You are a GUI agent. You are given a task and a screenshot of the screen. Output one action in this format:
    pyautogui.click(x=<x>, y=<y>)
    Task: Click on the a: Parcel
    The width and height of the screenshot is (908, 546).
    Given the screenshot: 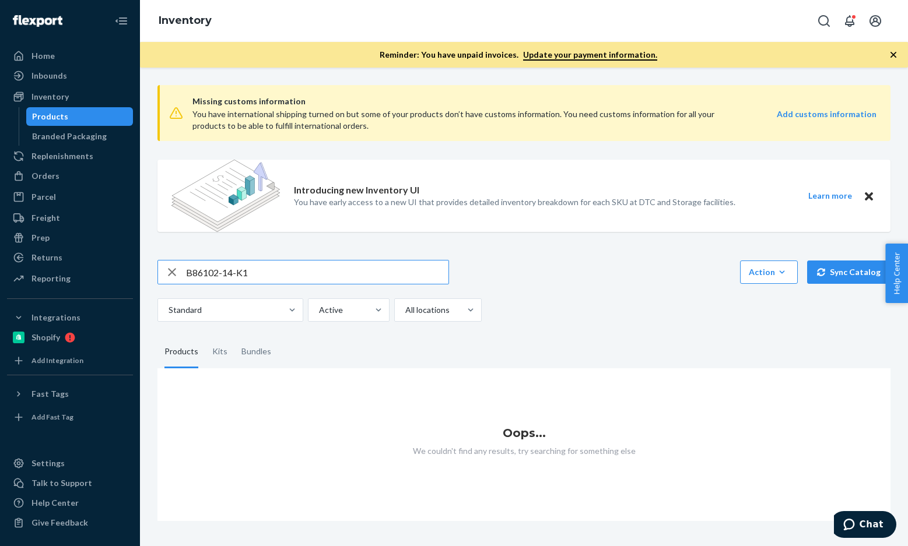 What is the action you would take?
    pyautogui.click(x=70, y=197)
    